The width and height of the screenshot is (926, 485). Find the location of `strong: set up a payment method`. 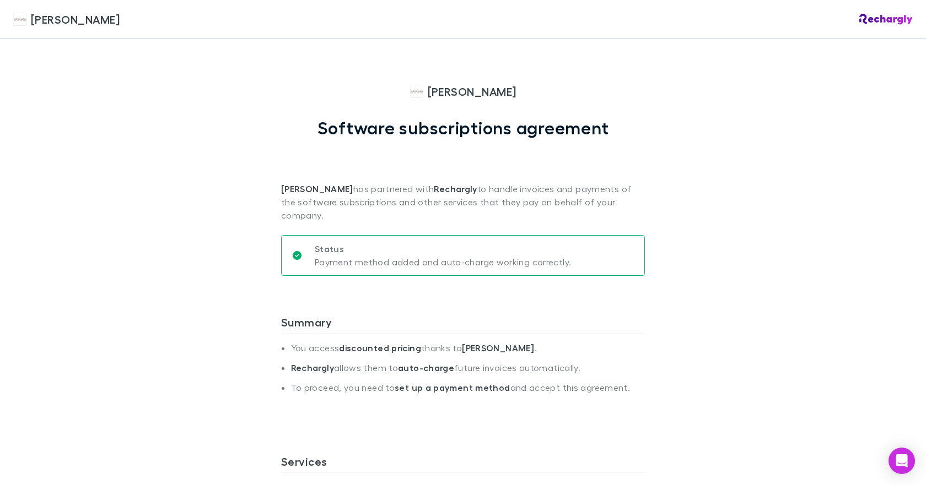

strong: set up a payment method is located at coordinates (452, 388).